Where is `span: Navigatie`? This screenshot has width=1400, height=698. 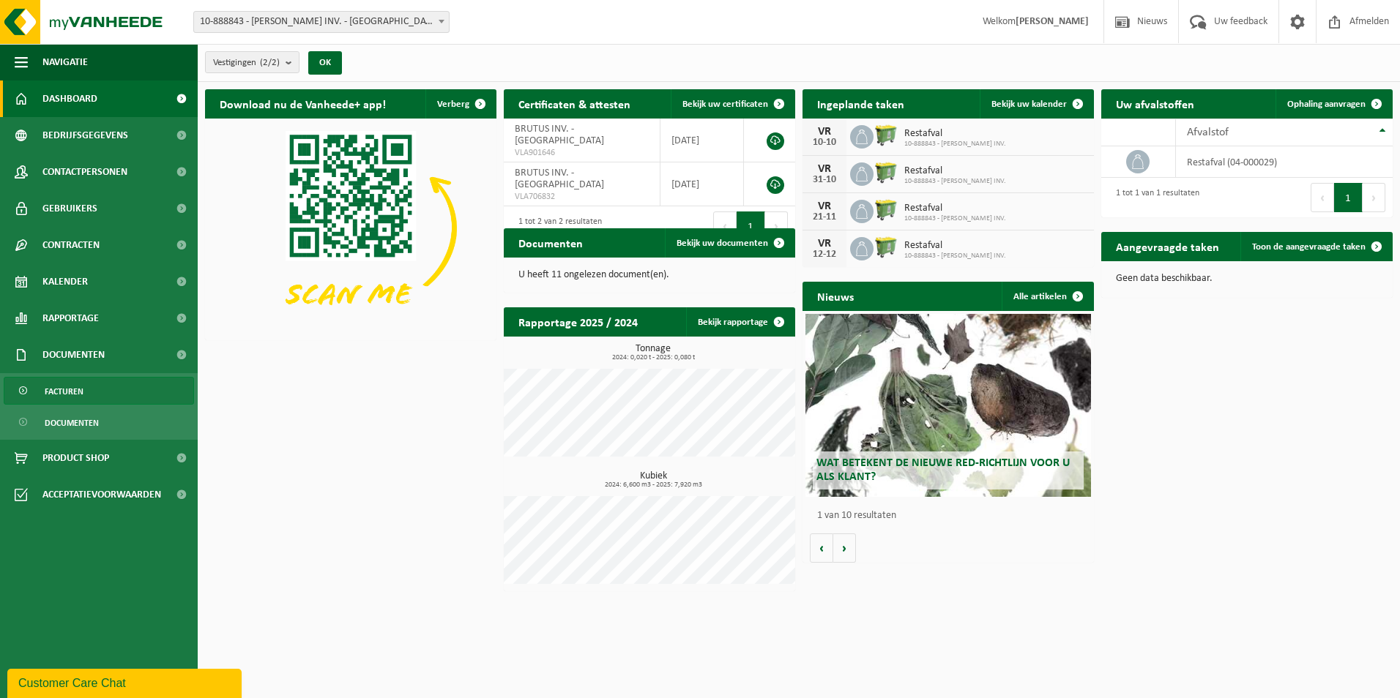 span: Navigatie is located at coordinates (65, 62).